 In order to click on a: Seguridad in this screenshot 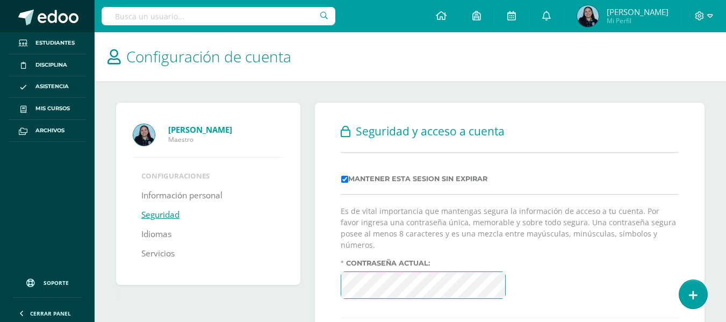, I will do `click(160, 215)`.